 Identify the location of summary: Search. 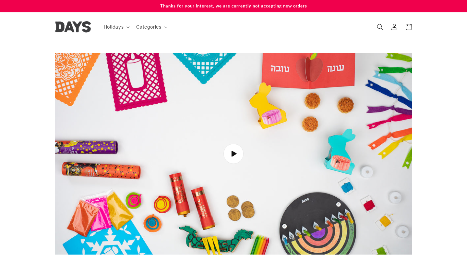
(380, 27).